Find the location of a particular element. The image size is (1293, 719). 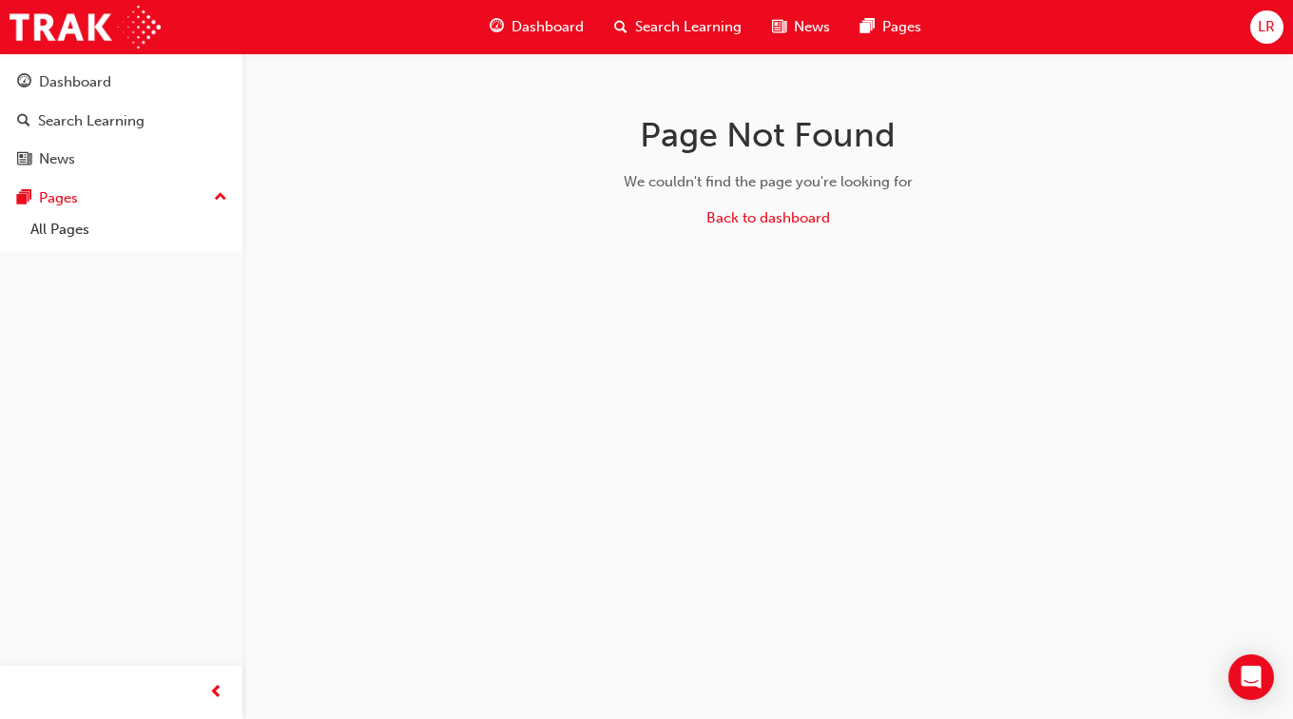

div: Open Intercom Messenger is located at coordinates (1251, 677).